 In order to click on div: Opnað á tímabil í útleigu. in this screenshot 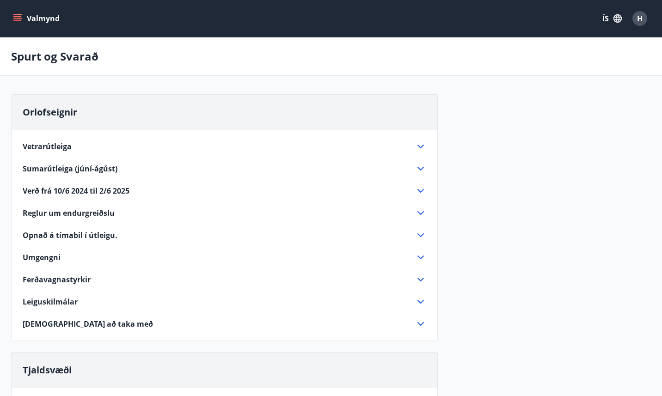, I will do `click(224, 235)`.